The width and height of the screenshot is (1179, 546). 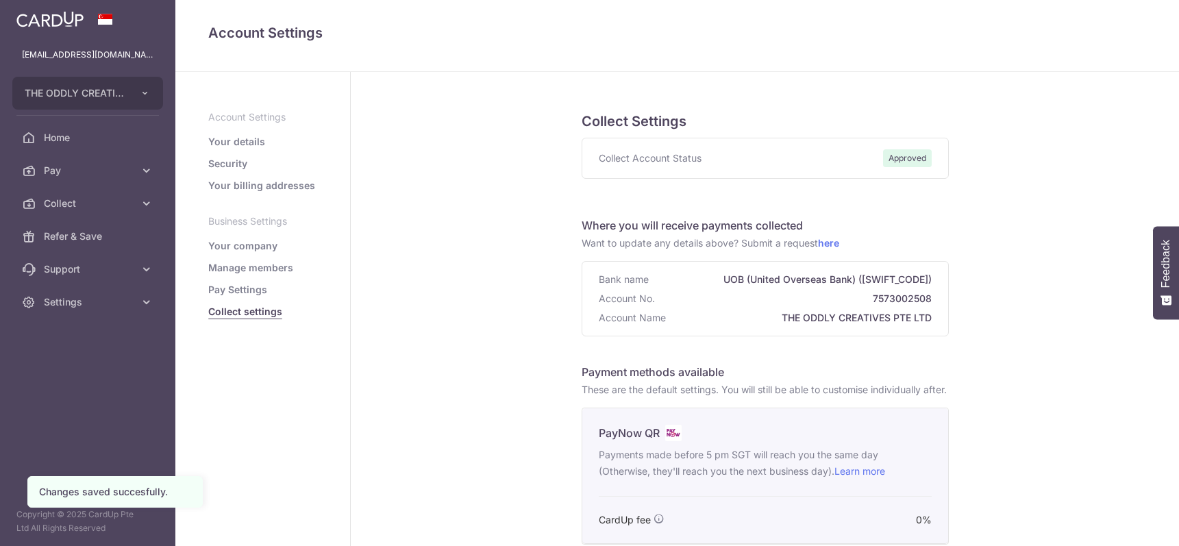 What do you see at coordinates (238, 290) in the screenshot?
I see `a: Pay Settings` at bounding box center [238, 290].